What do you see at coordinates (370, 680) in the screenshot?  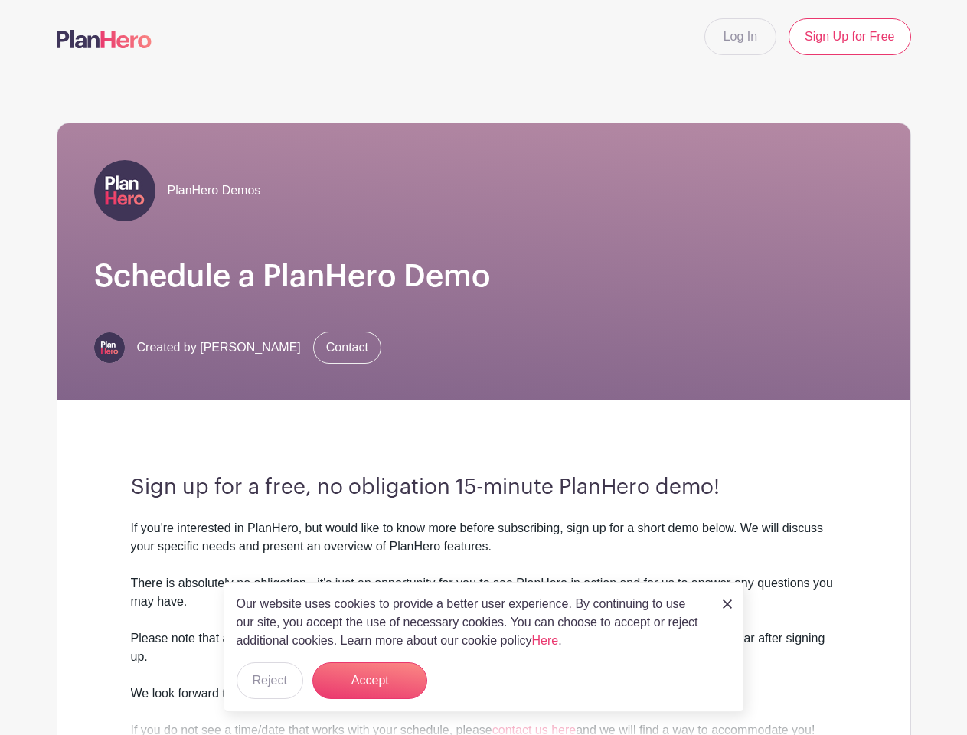 I see `button: Accept` at bounding box center [370, 680].